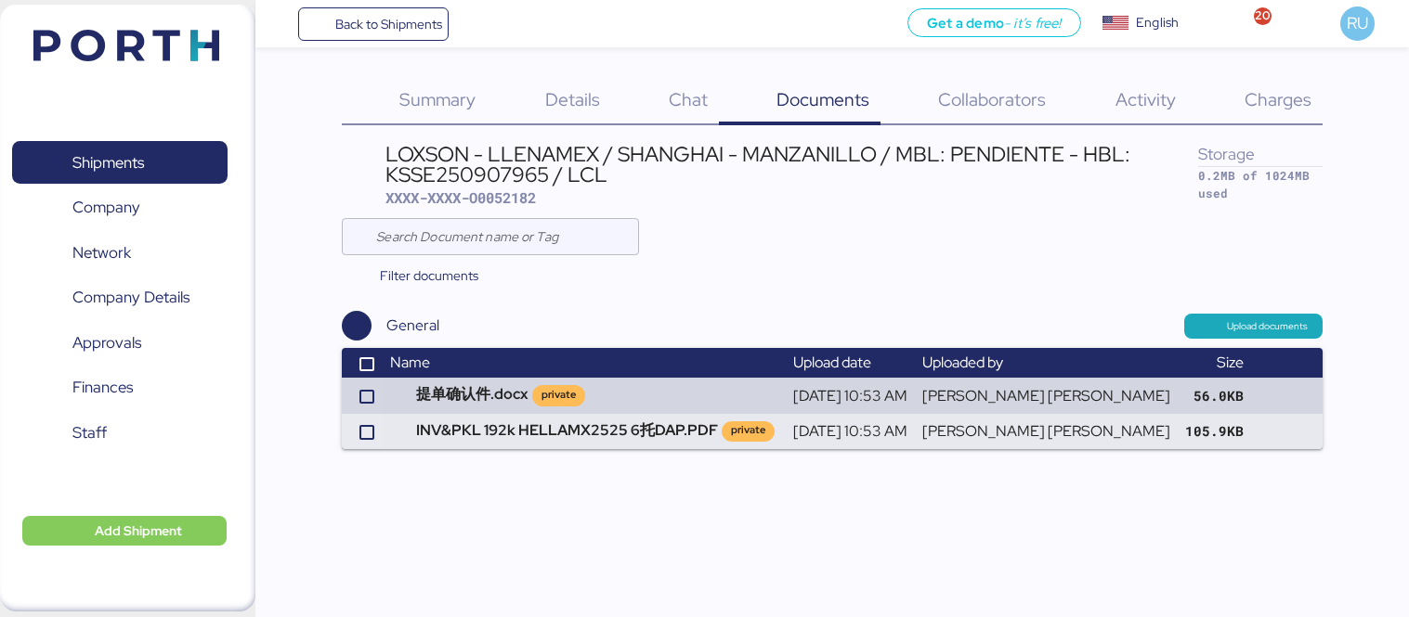  Describe the element at coordinates (131, 297) in the screenshot. I see `span: Company Details` at that location.